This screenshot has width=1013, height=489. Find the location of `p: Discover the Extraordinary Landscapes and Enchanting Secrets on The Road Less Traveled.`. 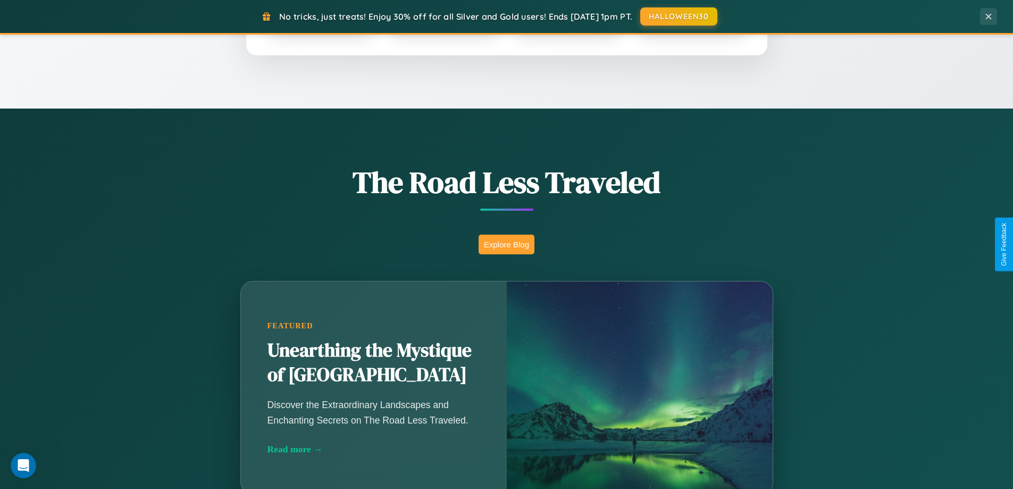

p: Discover the Extraordinary Landscapes and Enchanting Secrets on The Road Less Traveled. is located at coordinates (374, 412).